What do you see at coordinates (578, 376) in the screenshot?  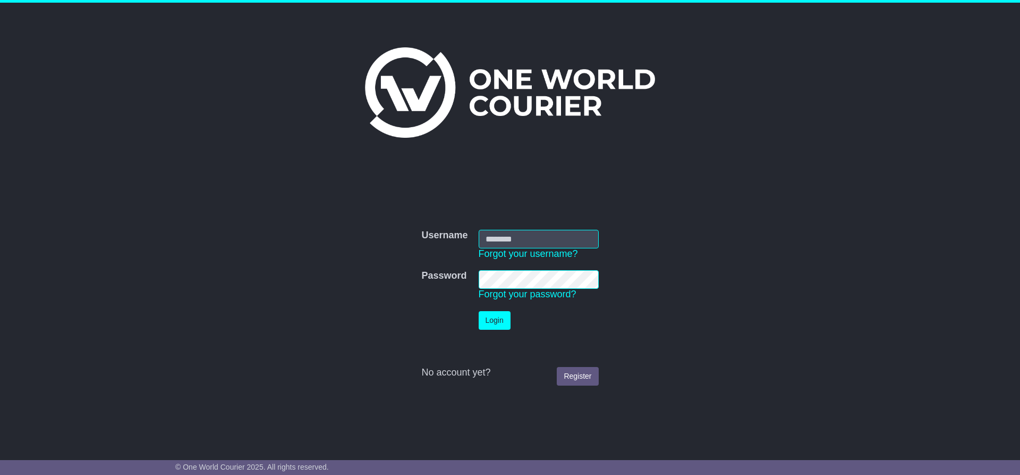 I see `a: Register` at bounding box center [578, 376].